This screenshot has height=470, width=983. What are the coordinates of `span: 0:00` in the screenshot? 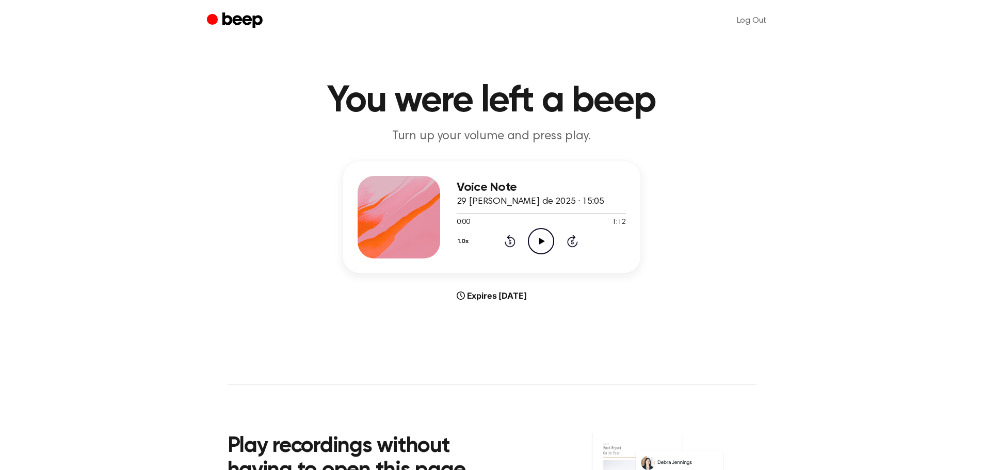 It's located at (463, 222).